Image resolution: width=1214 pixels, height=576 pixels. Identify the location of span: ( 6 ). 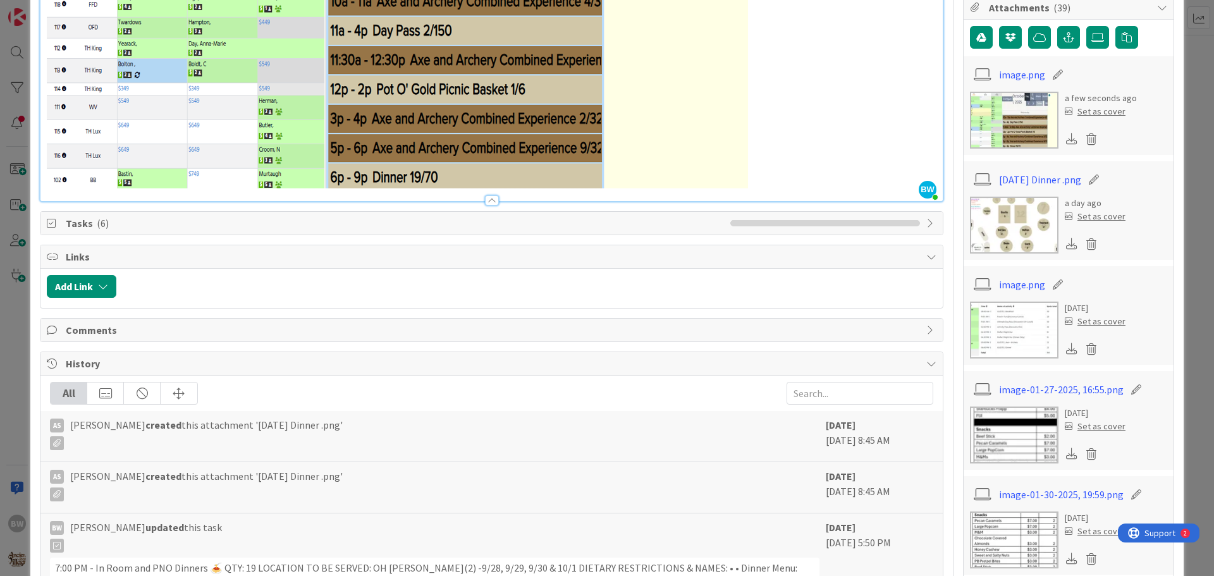
(102, 223).